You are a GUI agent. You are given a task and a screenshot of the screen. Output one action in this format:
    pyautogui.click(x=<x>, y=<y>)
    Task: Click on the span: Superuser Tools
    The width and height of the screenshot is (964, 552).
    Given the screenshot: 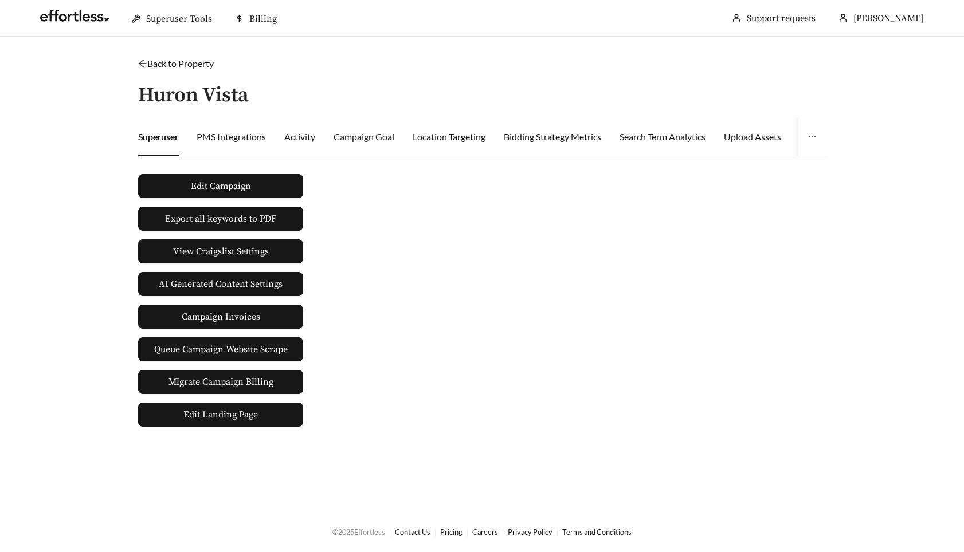 What is the action you would take?
    pyautogui.click(x=179, y=19)
    